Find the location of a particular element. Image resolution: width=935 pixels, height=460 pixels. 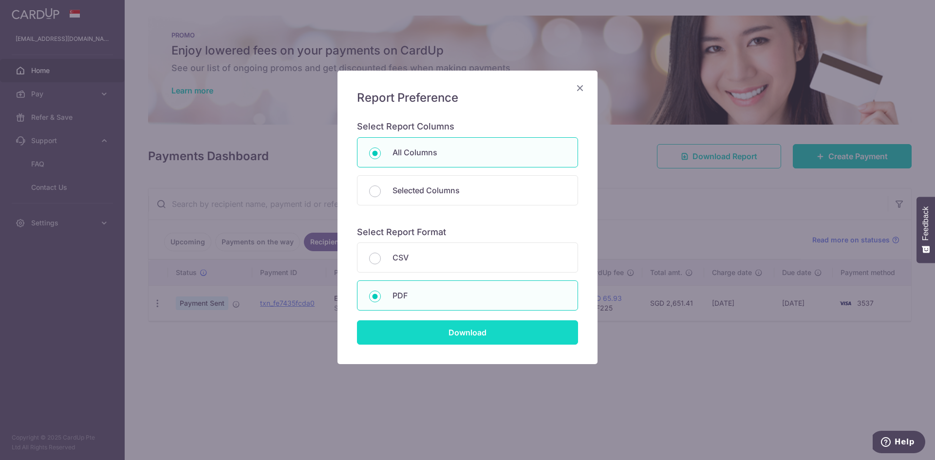

p: Selected Columns is located at coordinates (479, 190).